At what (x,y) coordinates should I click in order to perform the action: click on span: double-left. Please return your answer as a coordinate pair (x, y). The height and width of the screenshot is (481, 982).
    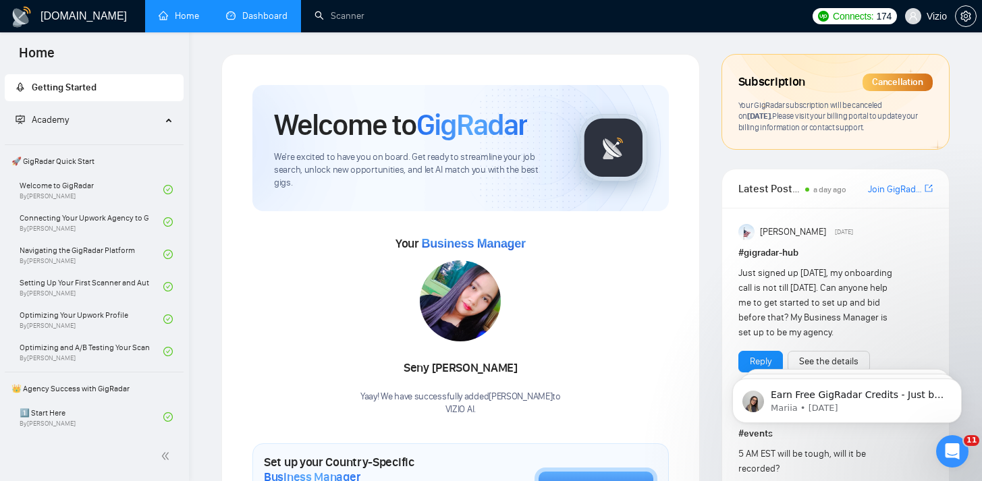
    Looking at the image, I should click on (167, 456).